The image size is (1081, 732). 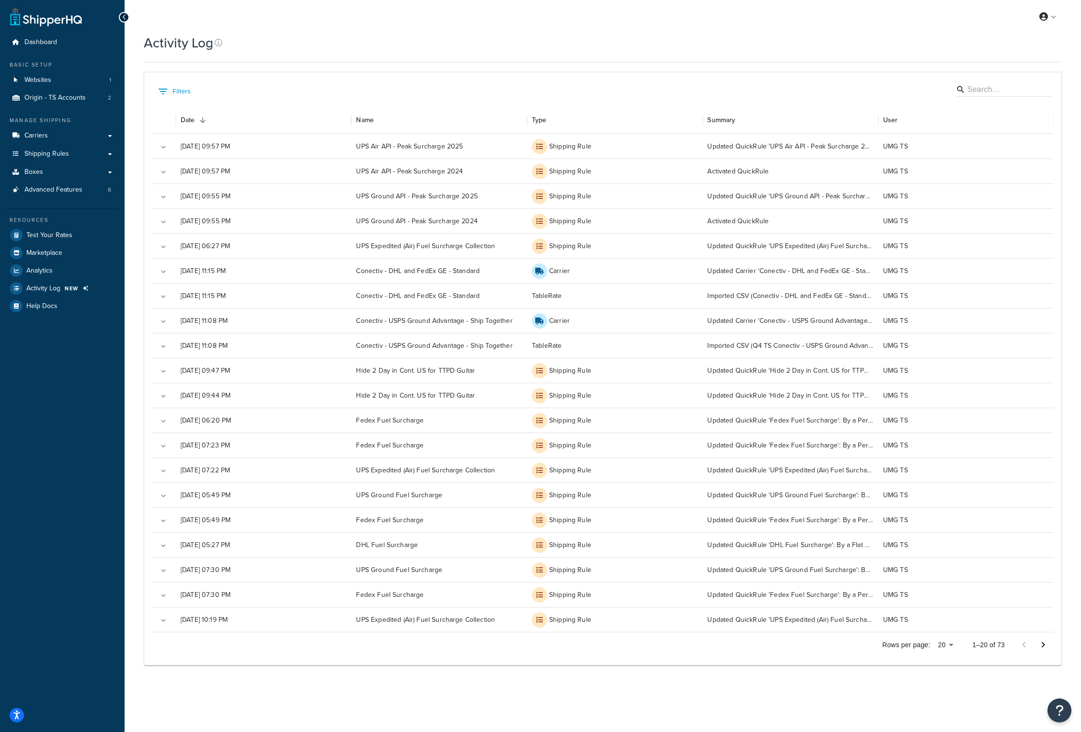 I want to click on li: Activity Log, so click(x=62, y=289).